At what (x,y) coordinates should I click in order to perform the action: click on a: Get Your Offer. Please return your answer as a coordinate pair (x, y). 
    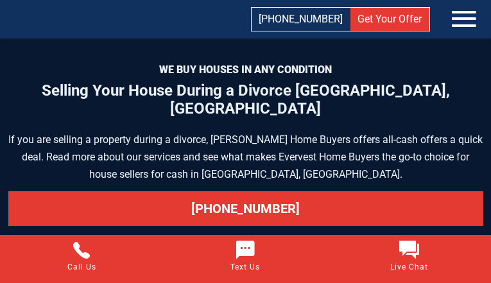
    Looking at the image, I should click on (389, 19).